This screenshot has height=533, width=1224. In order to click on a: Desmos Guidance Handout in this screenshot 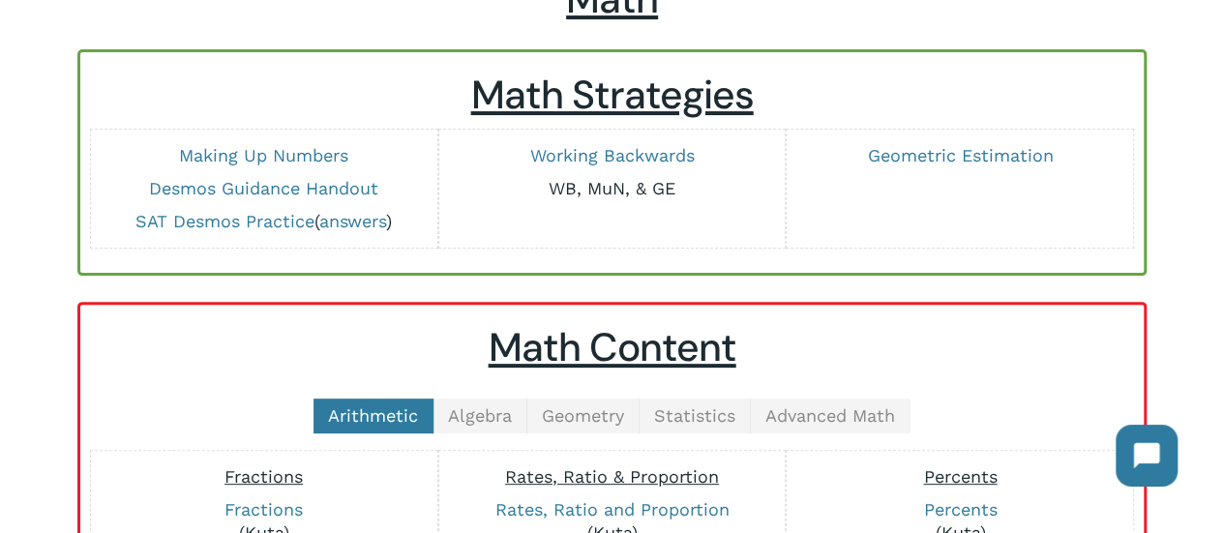, I will do `click(263, 188)`.